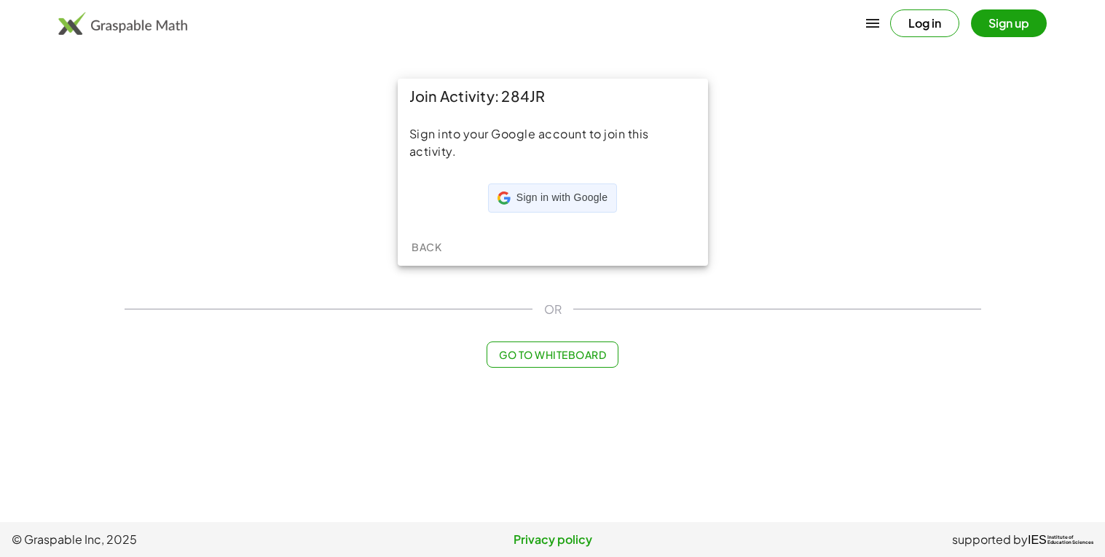 The height and width of the screenshot is (557, 1105). What do you see at coordinates (1060, 540) in the screenshot?
I see `a: IESInstitute ofEducation Sciences` at bounding box center [1060, 540].